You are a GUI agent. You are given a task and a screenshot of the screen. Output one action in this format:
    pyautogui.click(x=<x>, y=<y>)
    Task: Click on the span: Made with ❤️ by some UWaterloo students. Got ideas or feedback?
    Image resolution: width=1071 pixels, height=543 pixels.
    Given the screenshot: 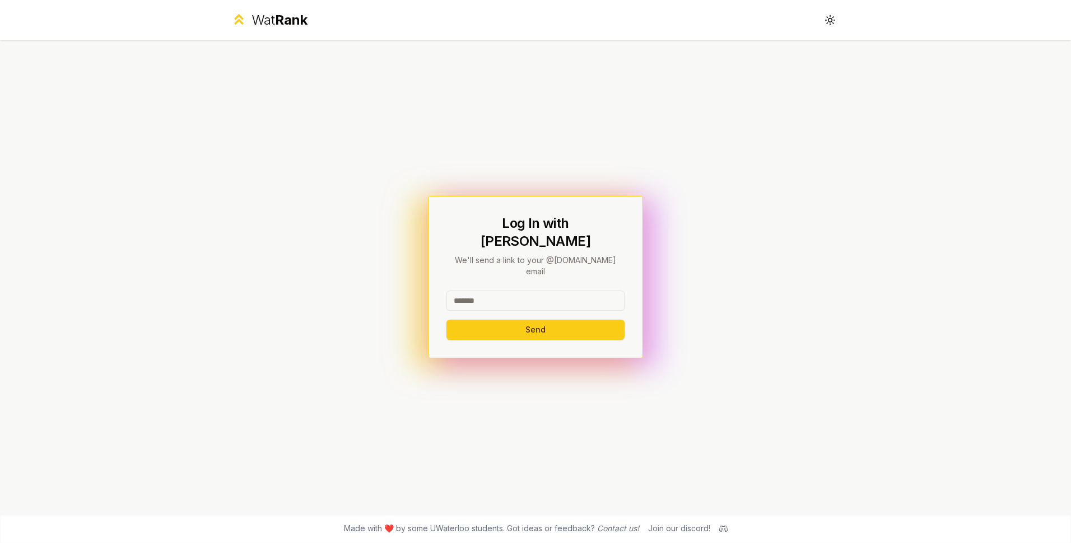 What is the action you would take?
    pyautogui.click(x=491, y=529)
    